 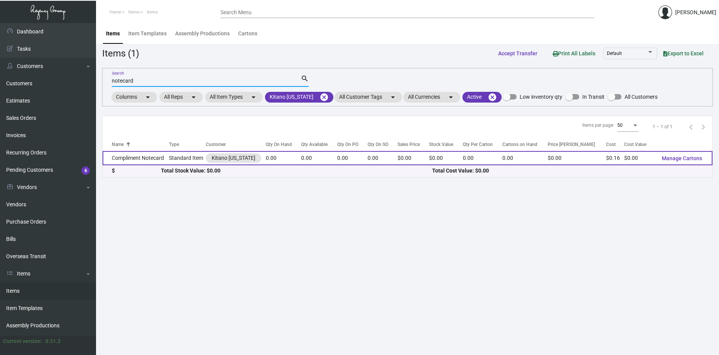 I want to click on span: Default, so click(x=614, y=53).